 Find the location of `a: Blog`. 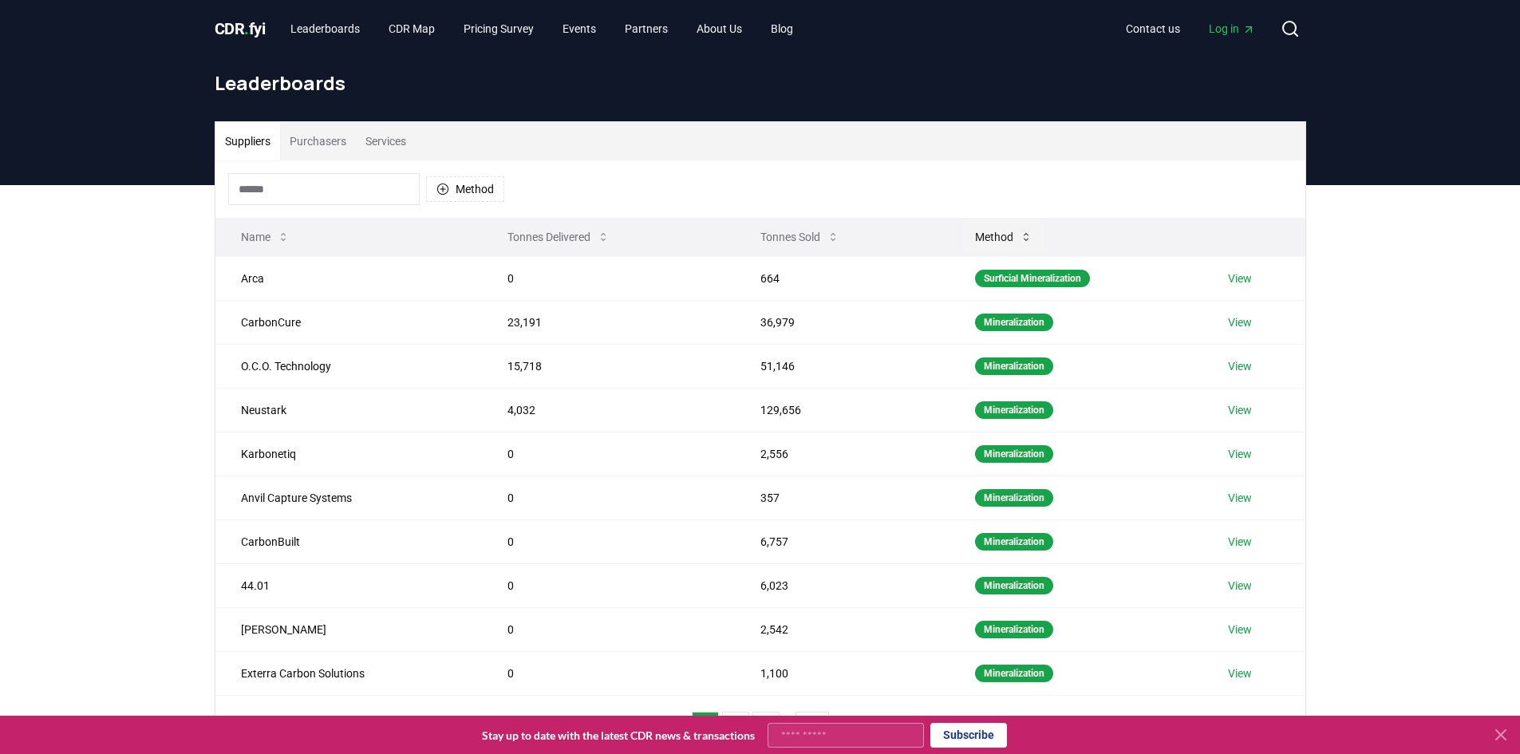

a: Blog is located at coordinates (782, 29).